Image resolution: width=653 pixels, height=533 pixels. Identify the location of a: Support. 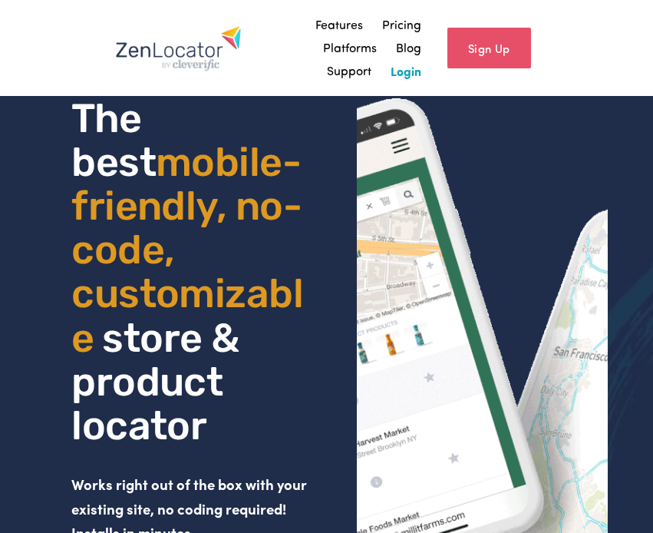
(349, 71).